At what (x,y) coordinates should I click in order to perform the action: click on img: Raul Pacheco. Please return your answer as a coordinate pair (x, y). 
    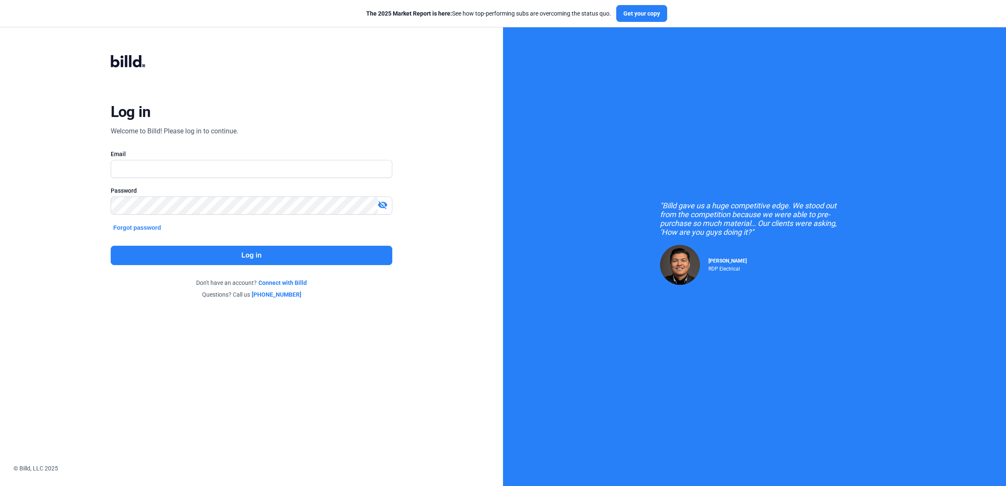
    Looking at the image, I should click on (680, 265).